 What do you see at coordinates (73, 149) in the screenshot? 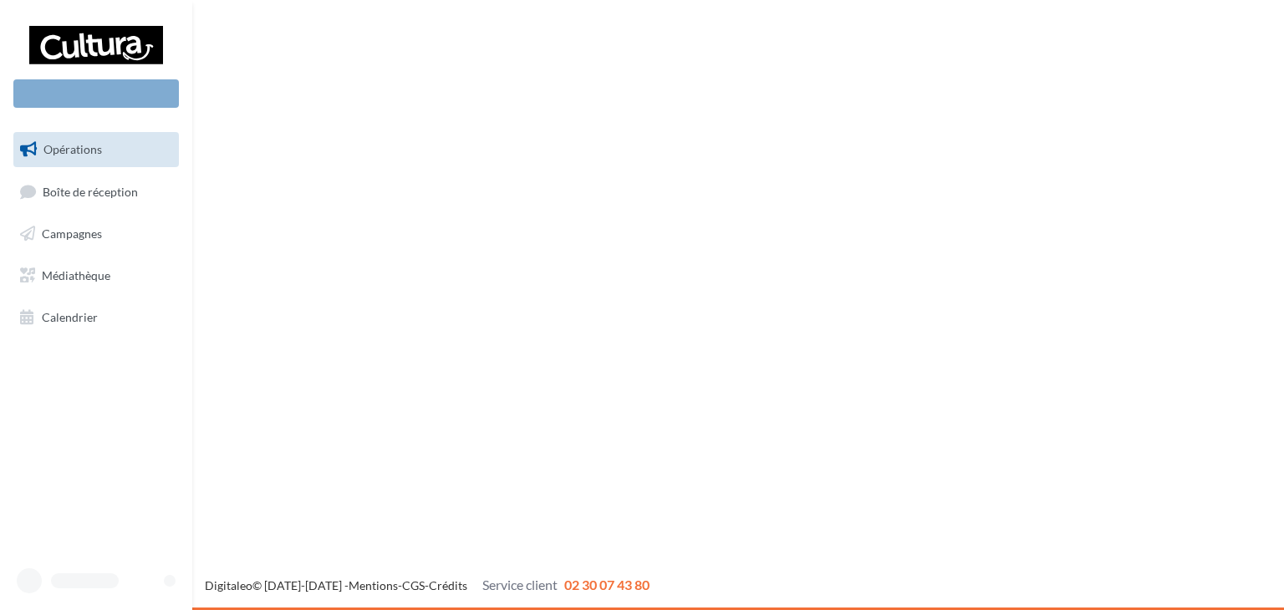
I see `span: Opérations` at bounding box center [73, 149].